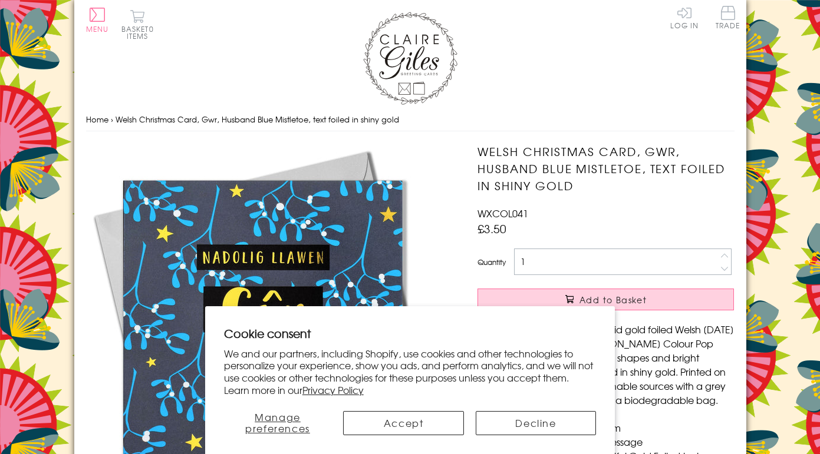 The width and height of the screenshot is (820, 454). What do you see at coordinates (333, 390) in the screenshot?
I see `a: Privacy Policy` at bounding box center [333, 390].